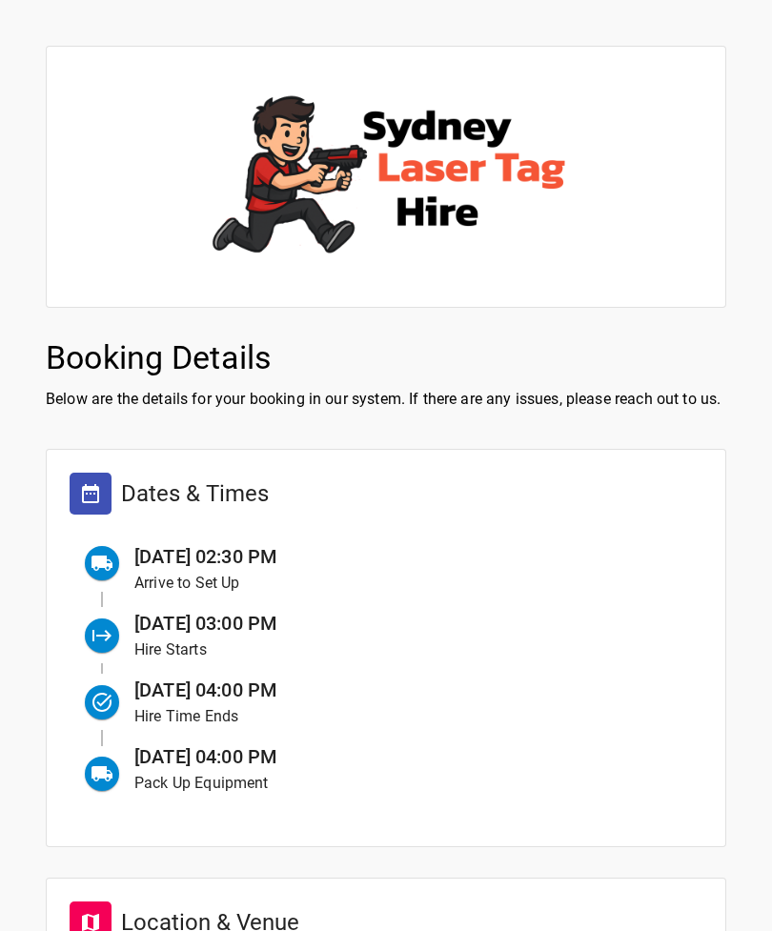 Image resolution: width=772 pixels, height=931 pixels. What do you see at coordinates (403, 583) in the screenshot?
I see `p: Arrive to Set Up` at bounding box center [403, 583].